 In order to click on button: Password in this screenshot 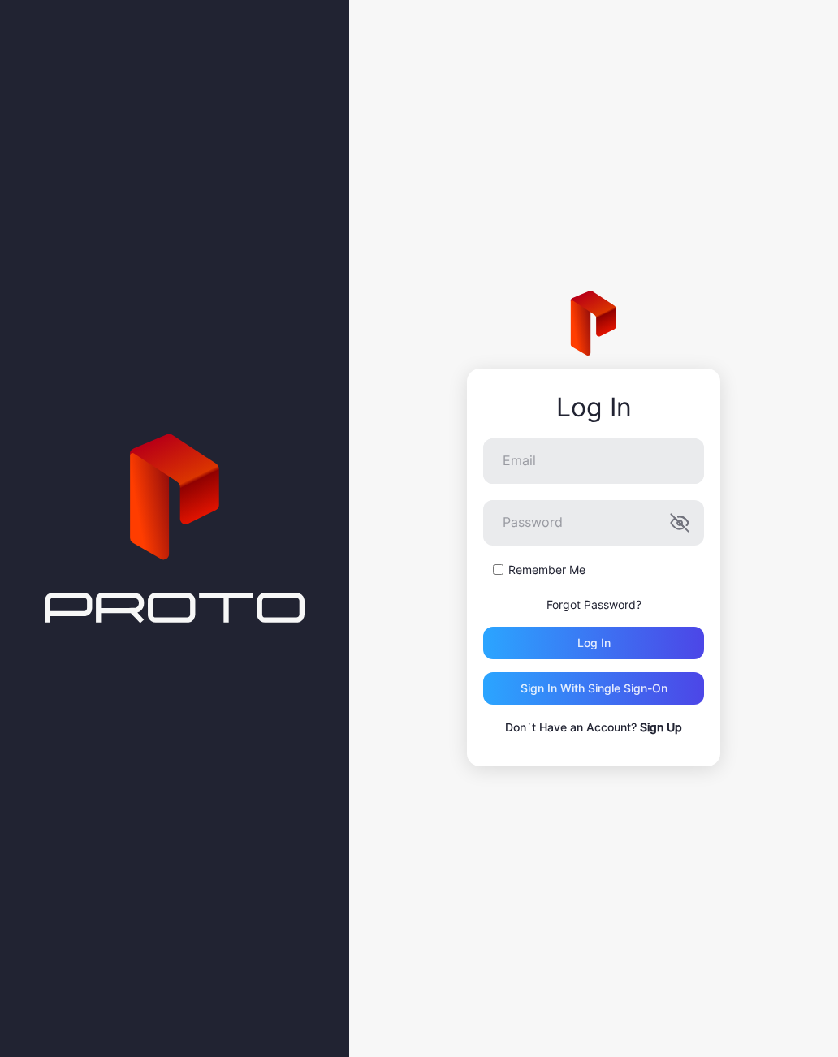, I will do `click(679, 523)`.